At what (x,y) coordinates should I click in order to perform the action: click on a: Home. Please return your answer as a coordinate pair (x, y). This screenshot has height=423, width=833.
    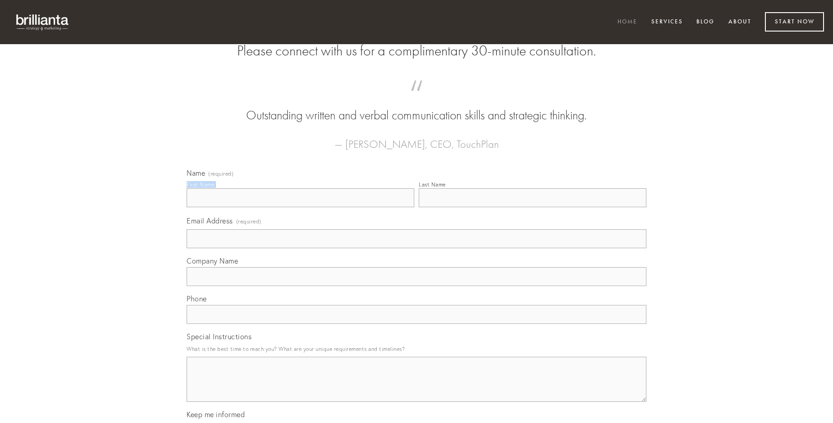
    Looking at the image, I should click on (627, 22).